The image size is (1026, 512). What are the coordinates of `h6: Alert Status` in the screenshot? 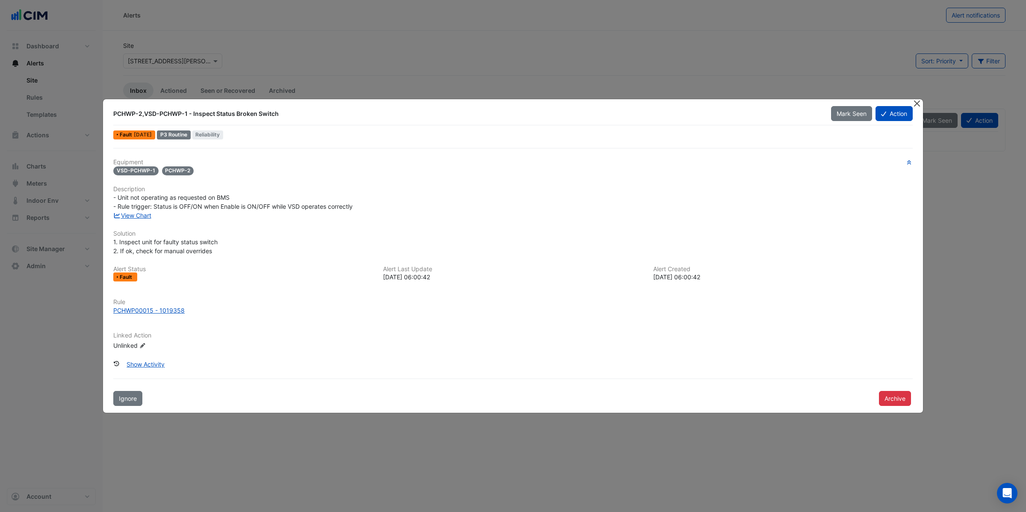 It's located at (243, 269).